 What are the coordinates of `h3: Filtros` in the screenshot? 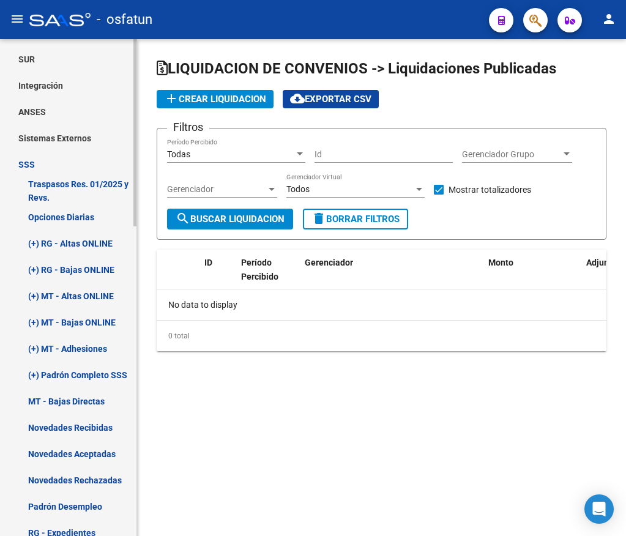 It's located at (188, 127).